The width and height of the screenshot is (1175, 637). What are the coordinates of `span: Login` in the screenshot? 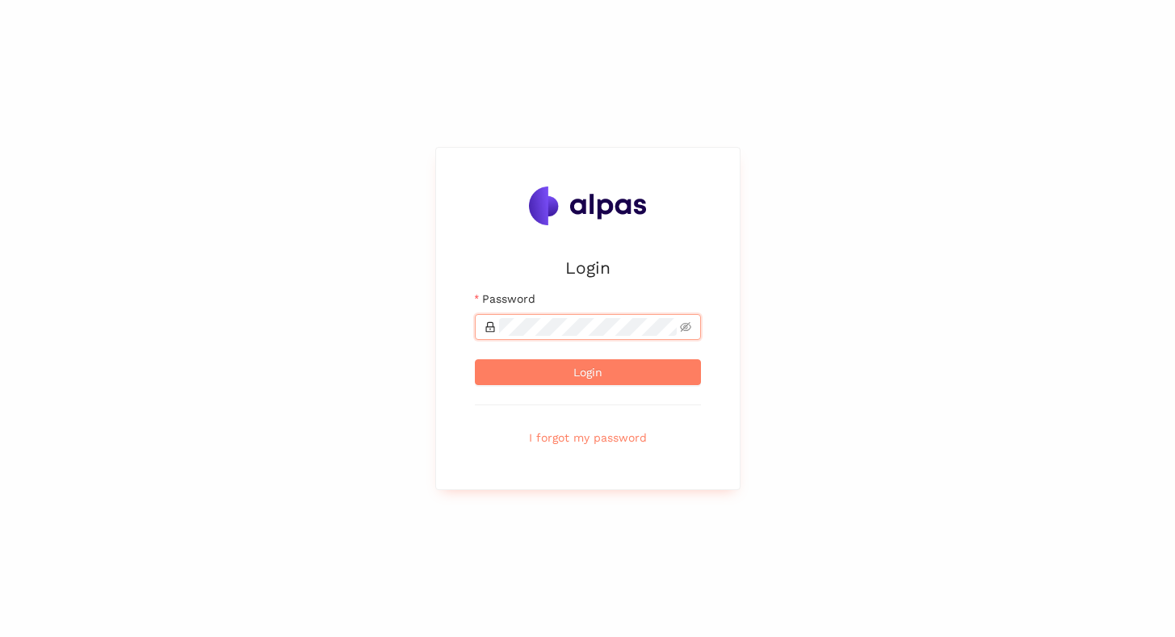 It's located at (588, 372).